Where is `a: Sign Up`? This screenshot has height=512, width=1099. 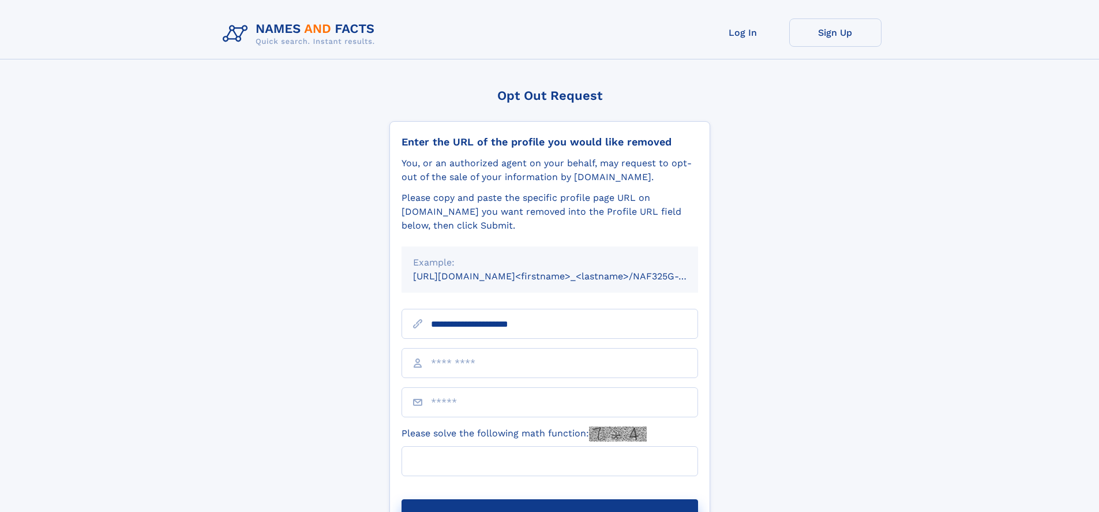
a: Sign Up is located at coordinates (835, 32).